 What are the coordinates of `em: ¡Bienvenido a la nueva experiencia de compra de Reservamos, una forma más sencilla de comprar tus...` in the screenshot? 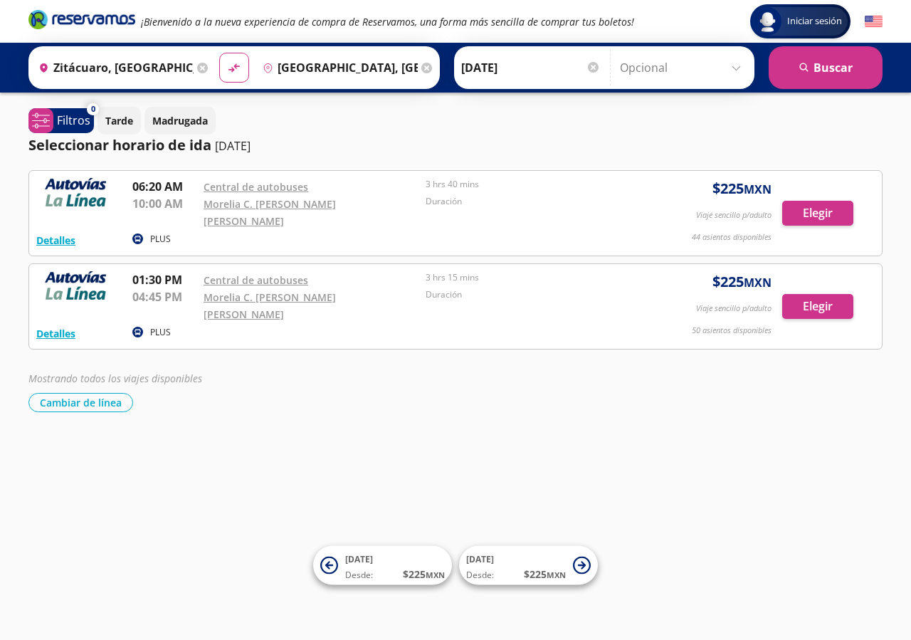 It's located at (387, 21).